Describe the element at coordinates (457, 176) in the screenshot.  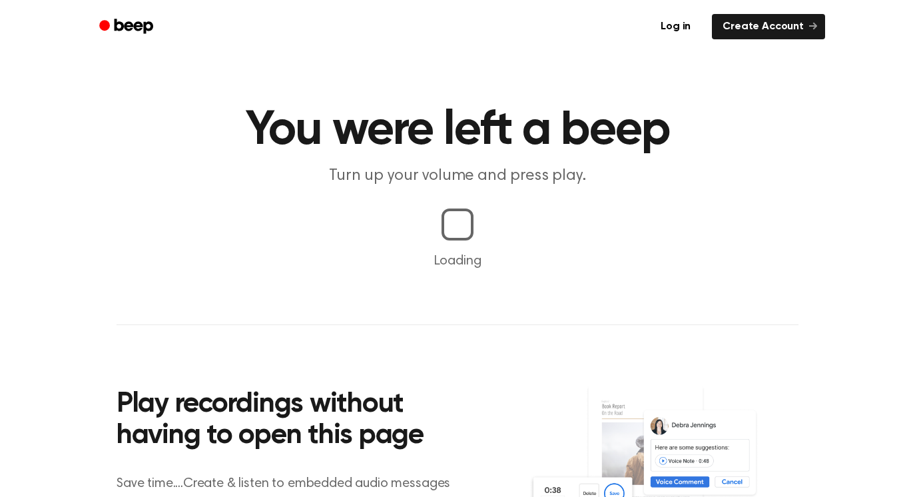
I see `p: Turn up your volume and press play.` at that location.